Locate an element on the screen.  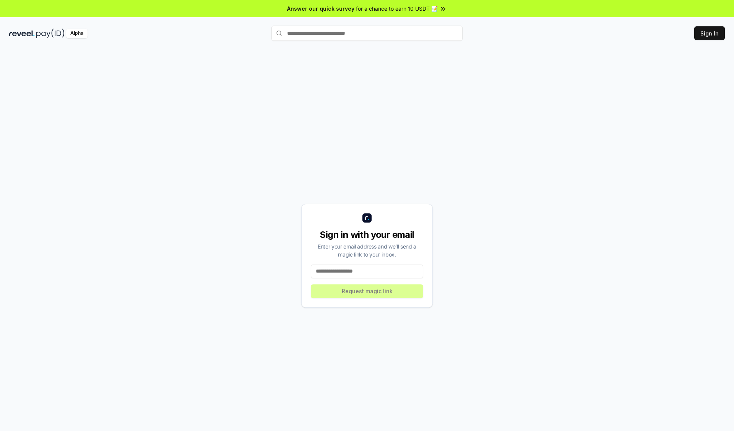
span: for a chance to earn 10 USDT 📝 is located at coordinates (397, 8).